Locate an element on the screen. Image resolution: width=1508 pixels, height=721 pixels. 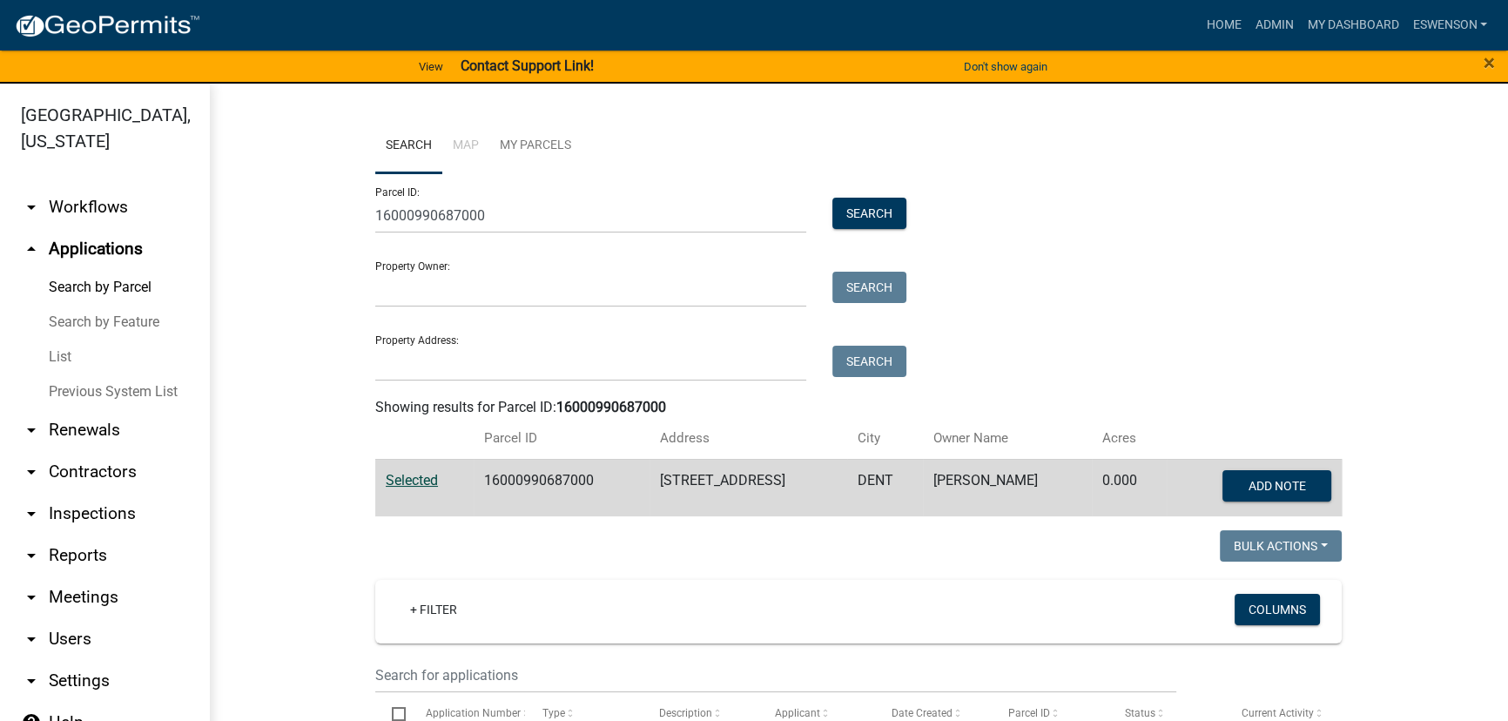
i: arrow_drop_up is located at coordinates (31, 249).